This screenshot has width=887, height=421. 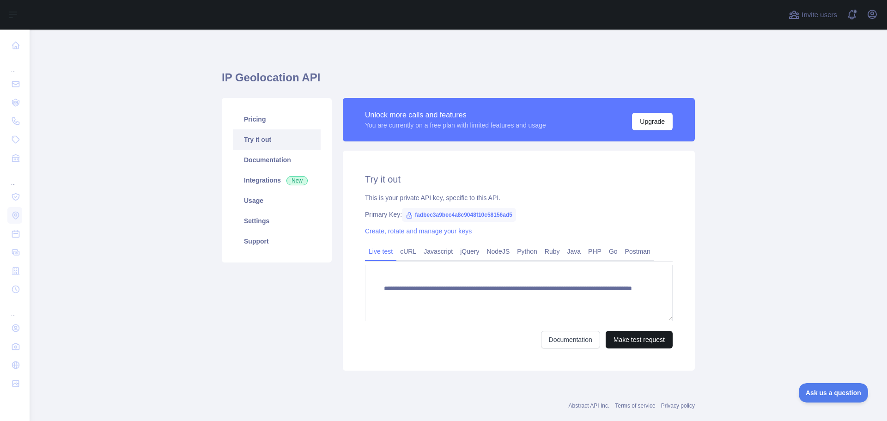 I want to click on a: Java, so click(x=575, y=251).